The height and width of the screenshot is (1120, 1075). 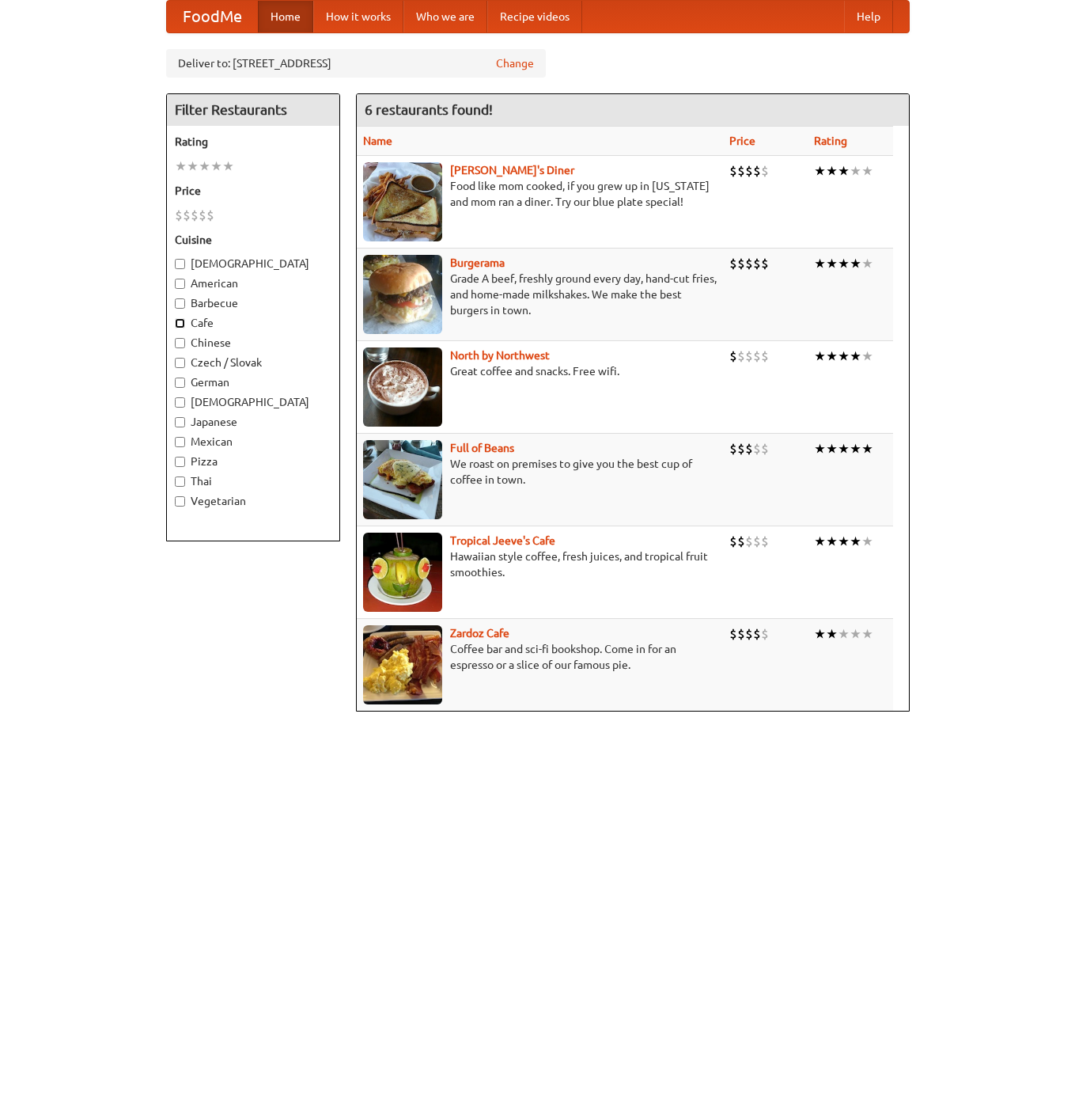 I want to click on a: Full of Beans, so click(x=481, y=448).